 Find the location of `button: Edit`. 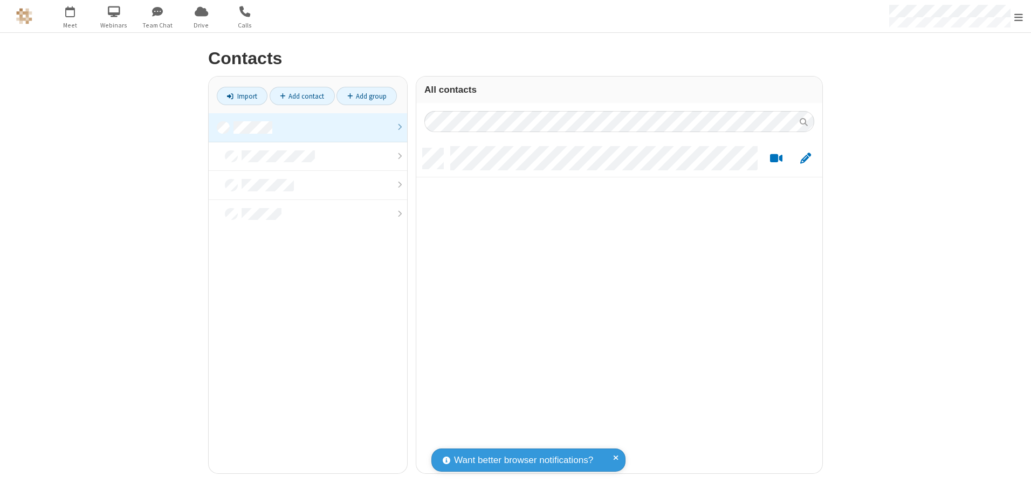

button: Edit is located at coordinates (805, 159).